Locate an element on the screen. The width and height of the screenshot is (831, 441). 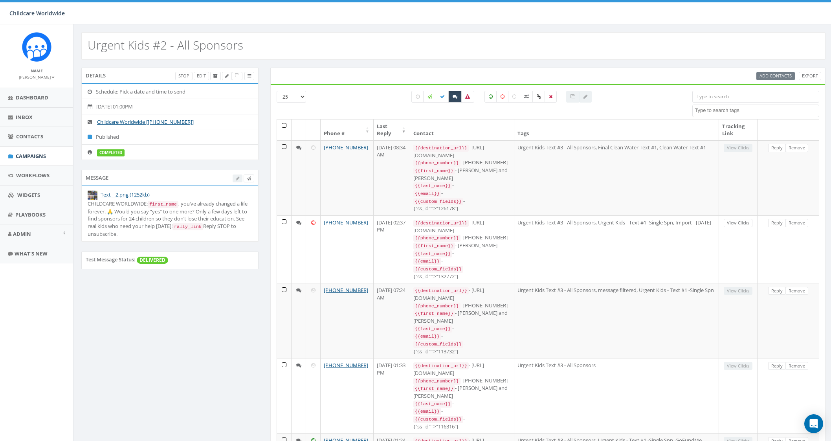
div: - {"ss_id"=>"113732"} is located at coordinates (462, 347).